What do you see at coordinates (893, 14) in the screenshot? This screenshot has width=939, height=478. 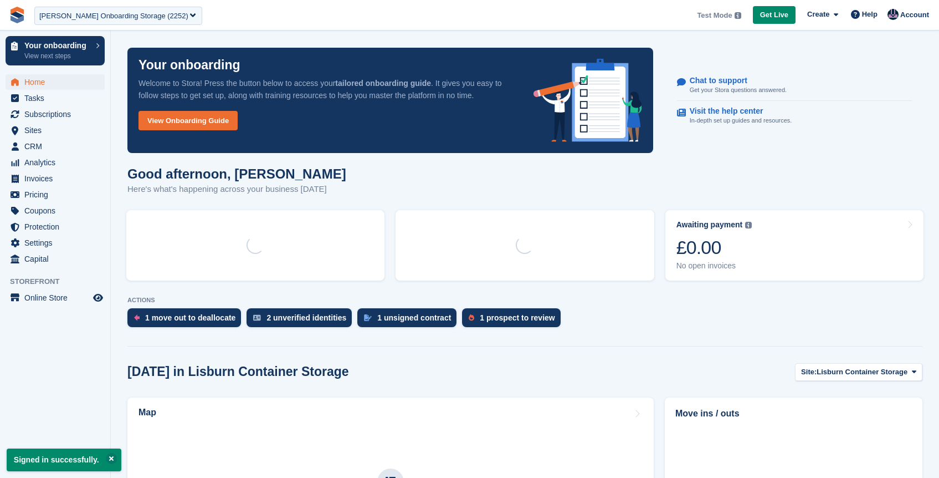 I see `img: Oliver Bruce` at bounding box center [893, 14].